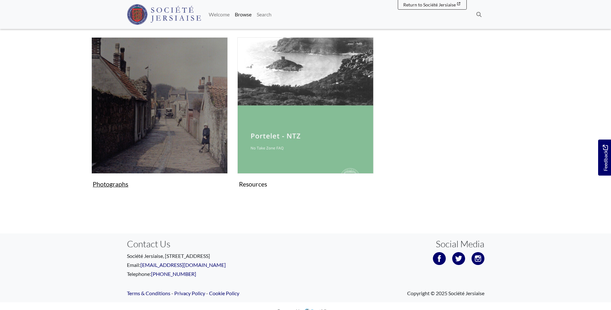  Describe the element at coordinates (164, 14) in the screenshot. I see `img: Société Jersiaise` at that location.